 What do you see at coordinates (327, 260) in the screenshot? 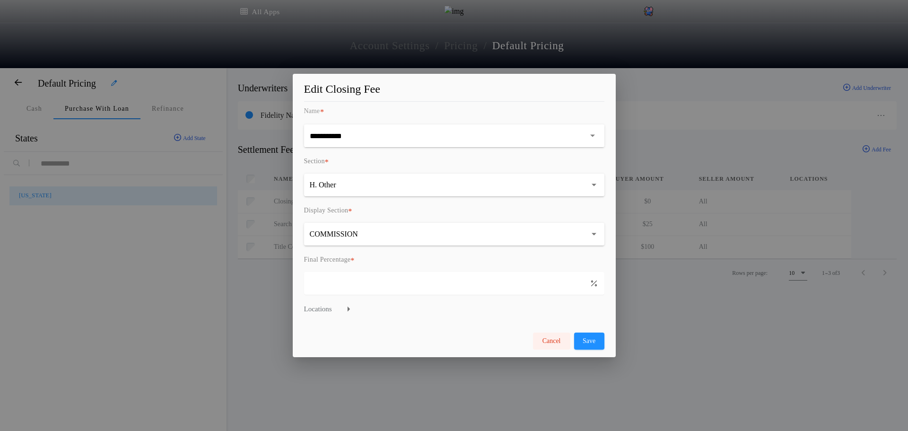
I see `p: Final Percentage` at bounding box center [327, 260].